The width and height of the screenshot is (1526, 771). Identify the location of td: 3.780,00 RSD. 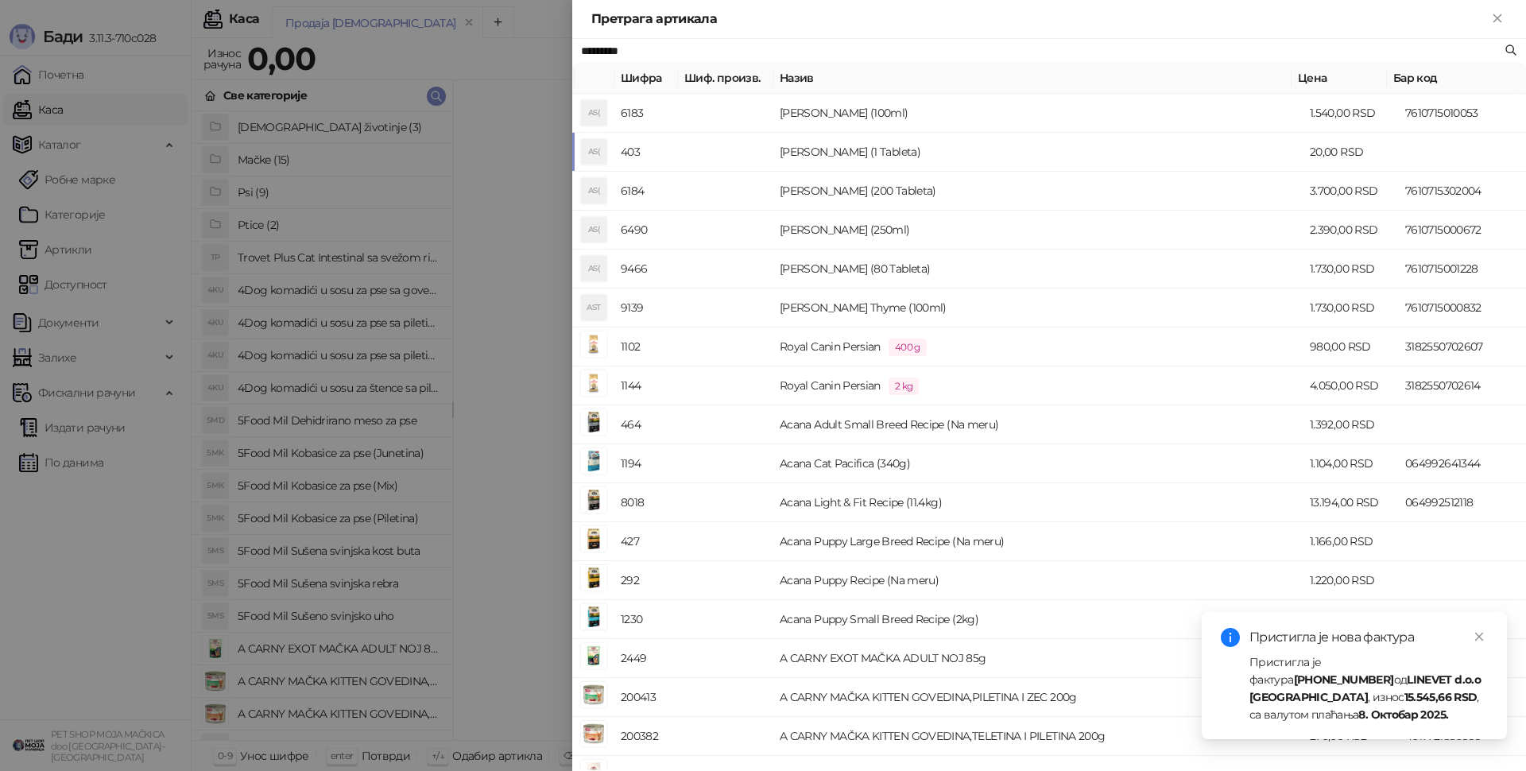
(1351, 619).